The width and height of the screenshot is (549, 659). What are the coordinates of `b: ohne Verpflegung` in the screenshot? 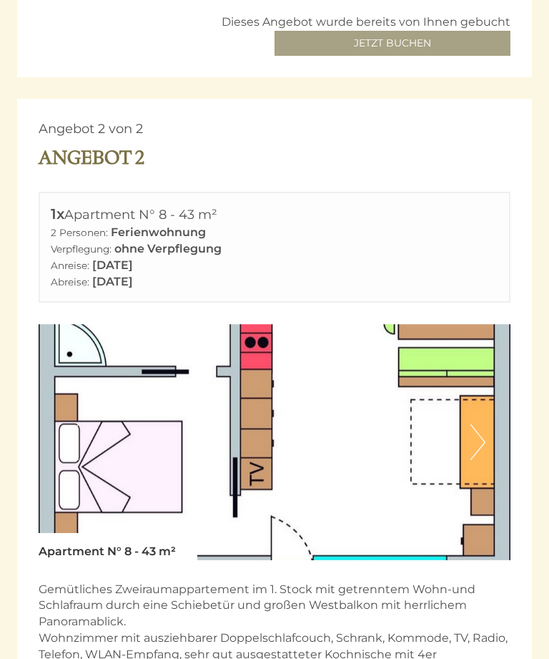 It's located at (168, 248).